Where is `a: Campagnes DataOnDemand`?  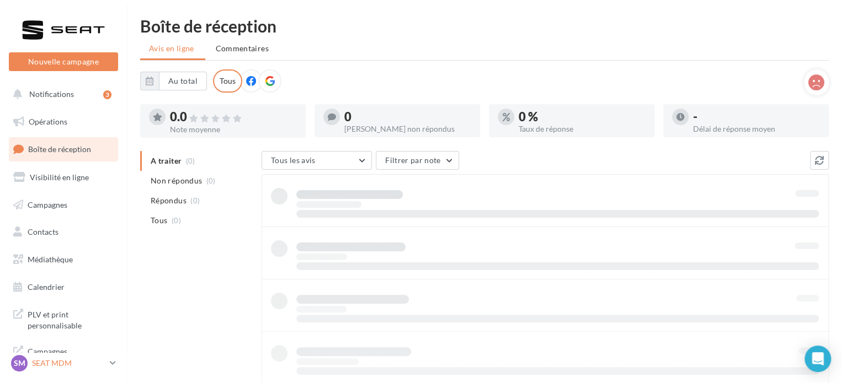 a: Campagnes DataOnDemand is located at coordinates (63, 356).